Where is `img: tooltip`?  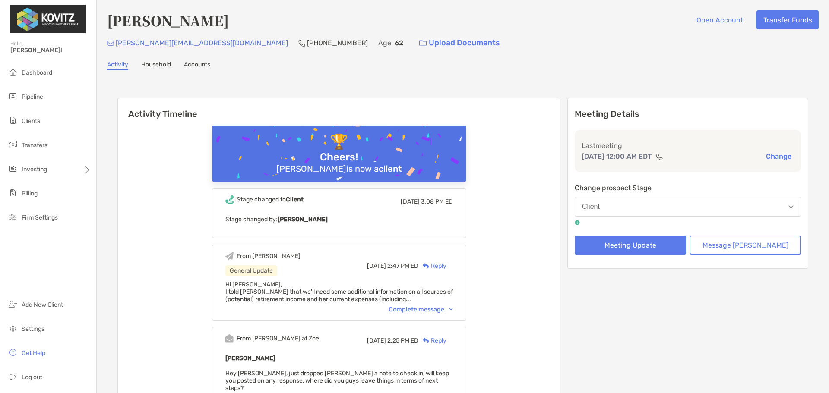 img: tooltip is located at coordinates (577, 223).